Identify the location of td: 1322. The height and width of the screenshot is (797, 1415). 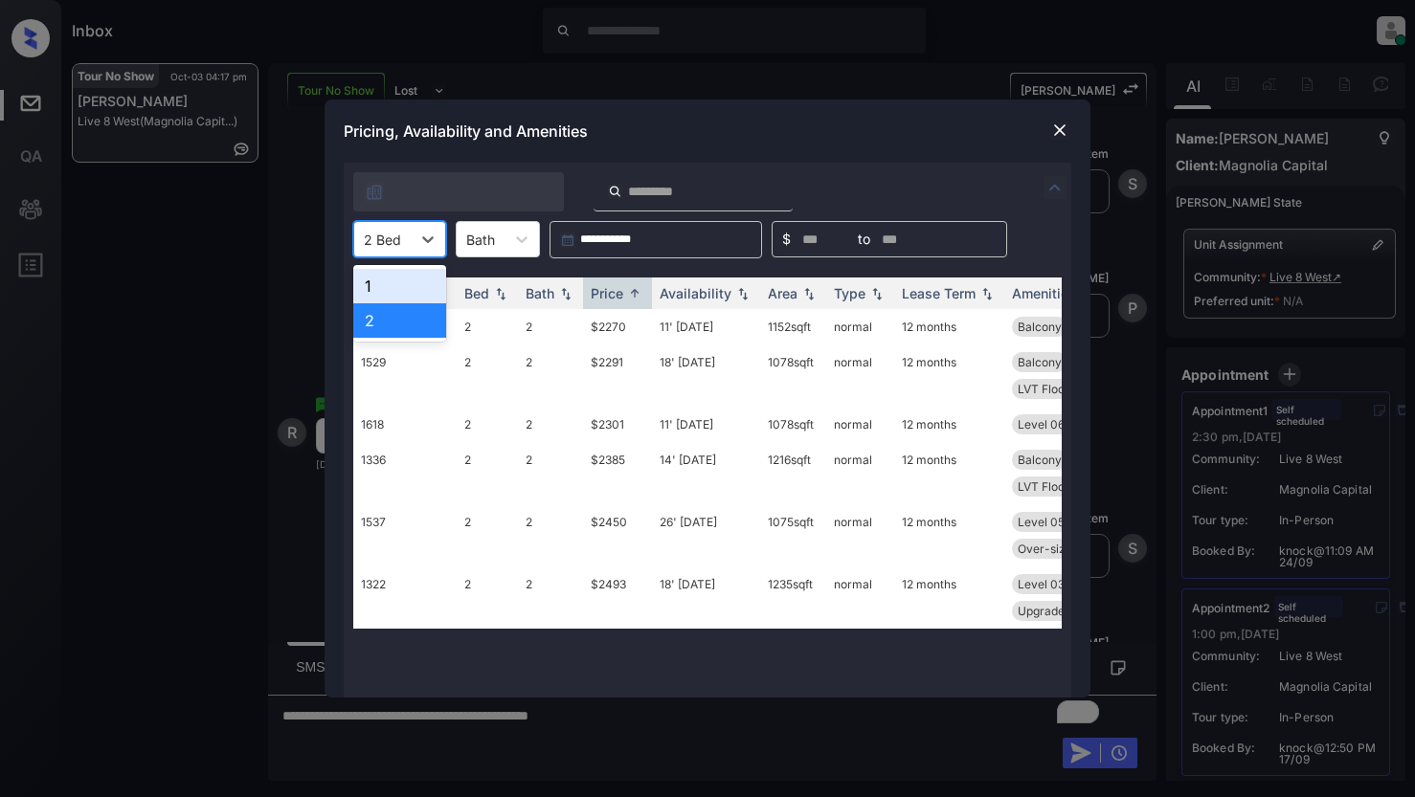
(405, 597).